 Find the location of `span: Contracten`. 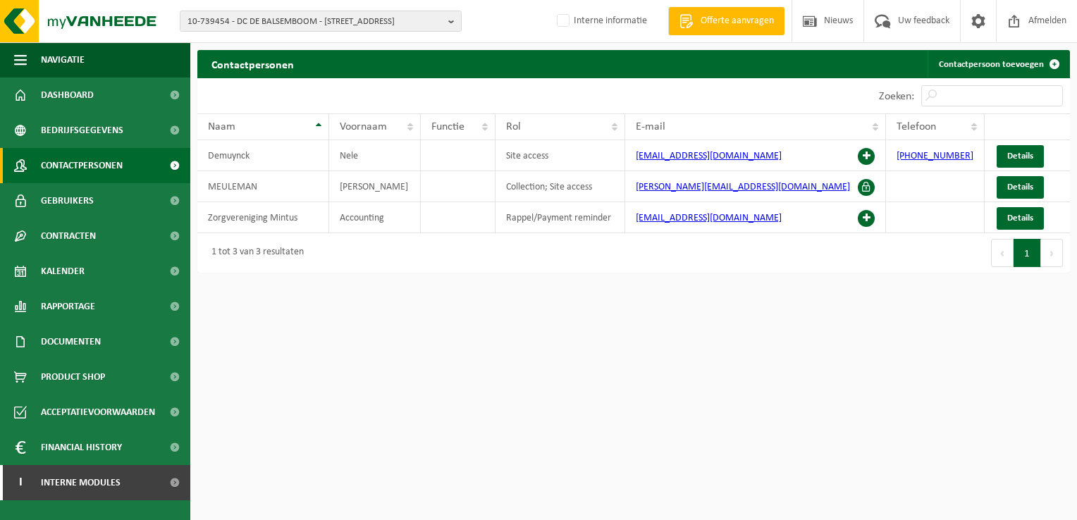

span: Contracten is located at coordinates (68, 236).